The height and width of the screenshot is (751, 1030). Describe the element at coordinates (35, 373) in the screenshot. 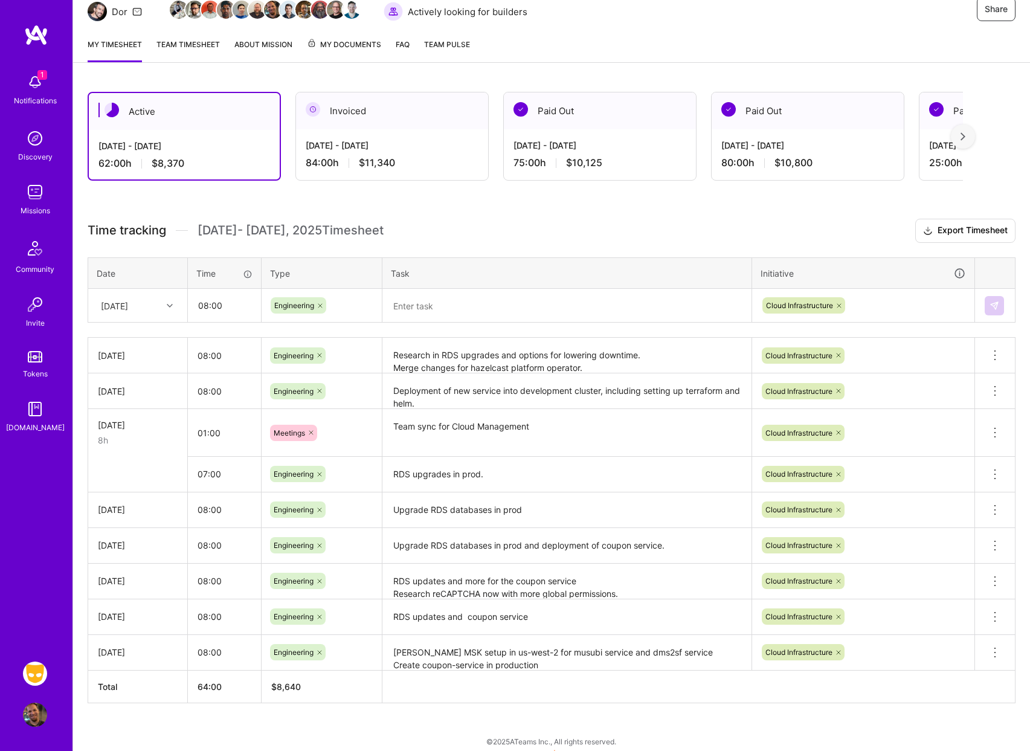

I see `div: Tokens` at that location.